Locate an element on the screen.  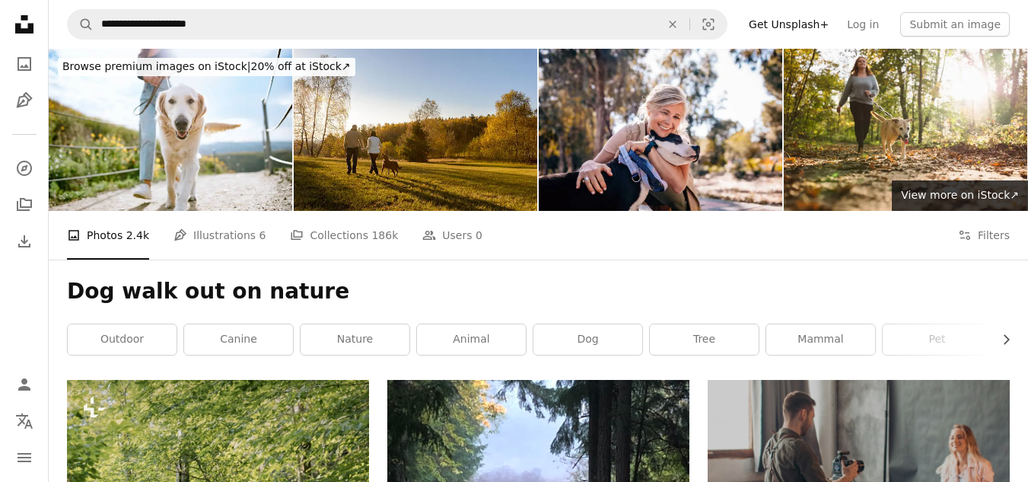
a: canine is located at coordinates (238, 340).